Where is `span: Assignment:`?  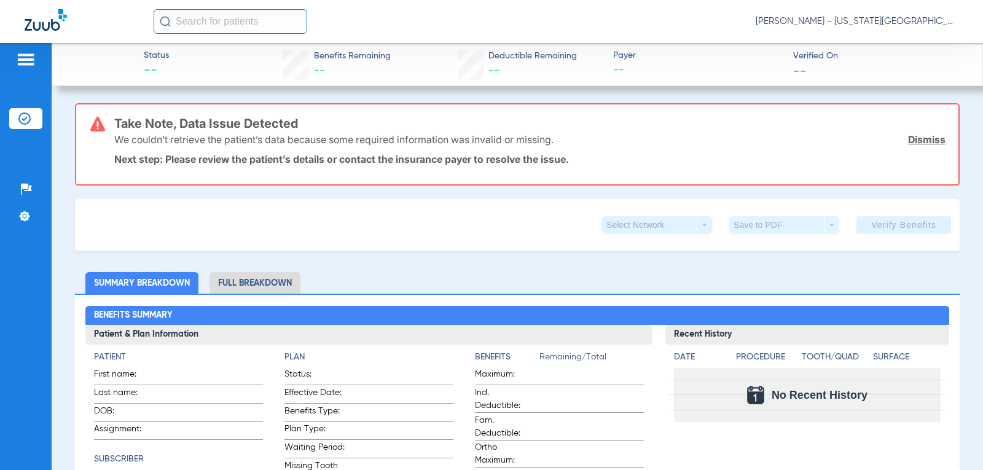 span: Assignment: is located at coordinates (124, 431).